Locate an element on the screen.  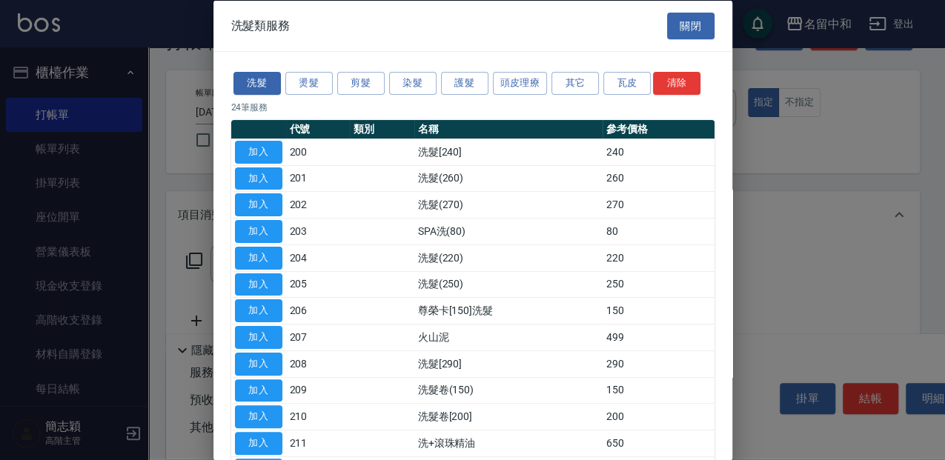
button: 頭皮理療 is located at coordinates (520, 83).